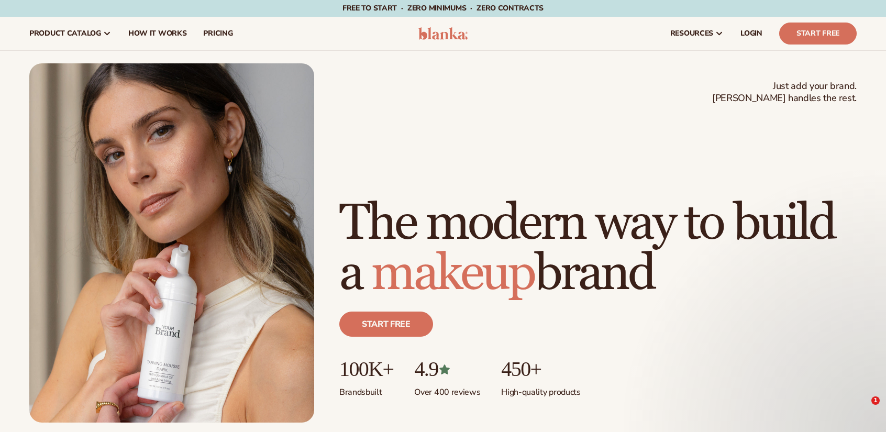  What do you see at coordinates (70, 34) in the screenshot?
I see `a: product catalog` at bounding box center [70, 34].